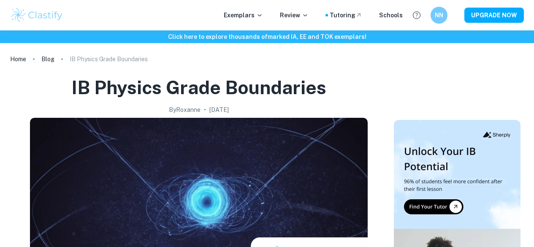  Describe the element at coordinates (199, 87) in the screenshot. I see `h1: IB Physics Grade Boundaries` at that location.